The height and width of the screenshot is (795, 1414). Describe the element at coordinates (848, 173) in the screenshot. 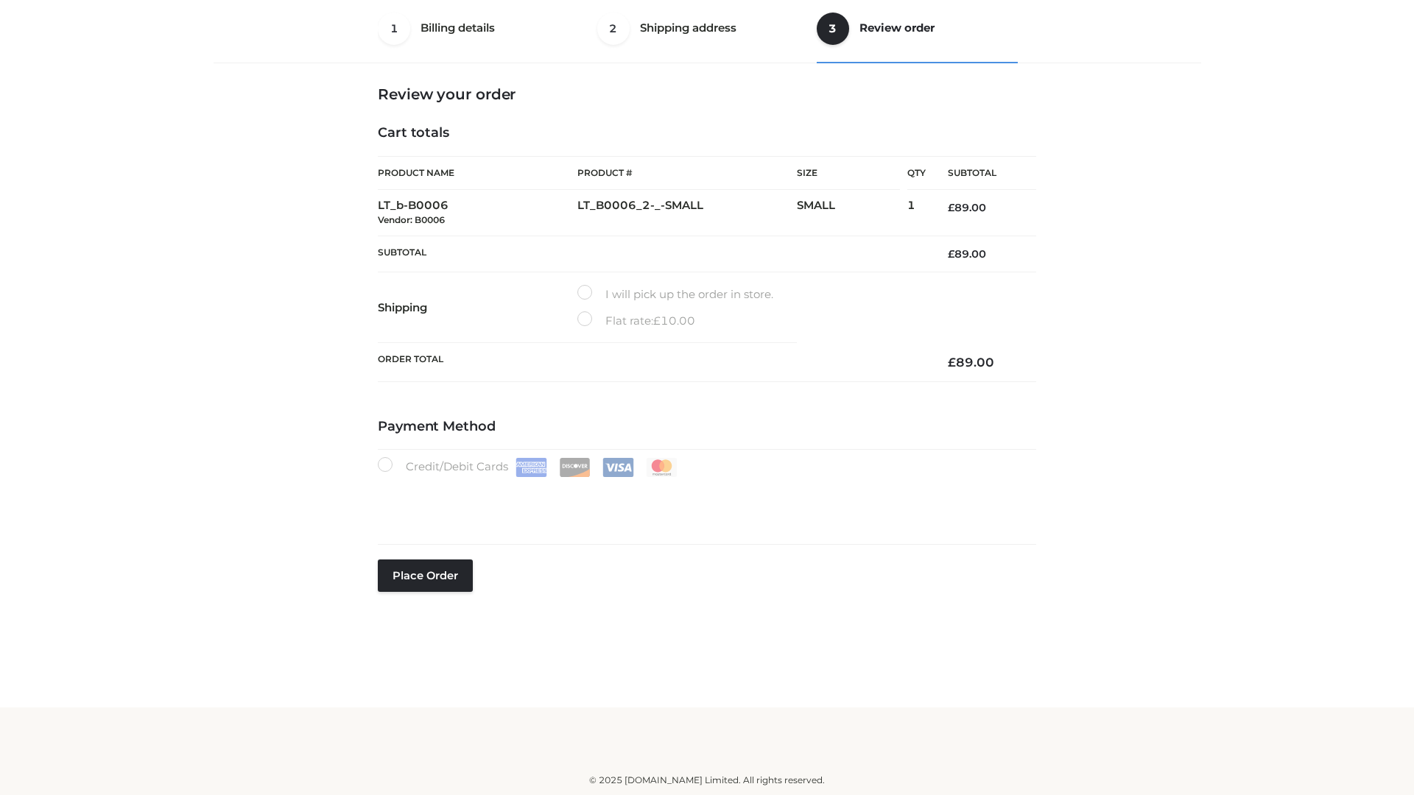

I see `th: Size` at that location.